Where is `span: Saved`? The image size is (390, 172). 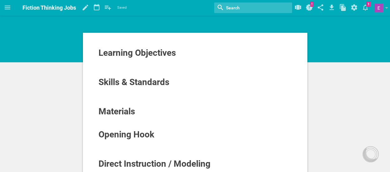
span: Saved is located at coordinates (122, 8).